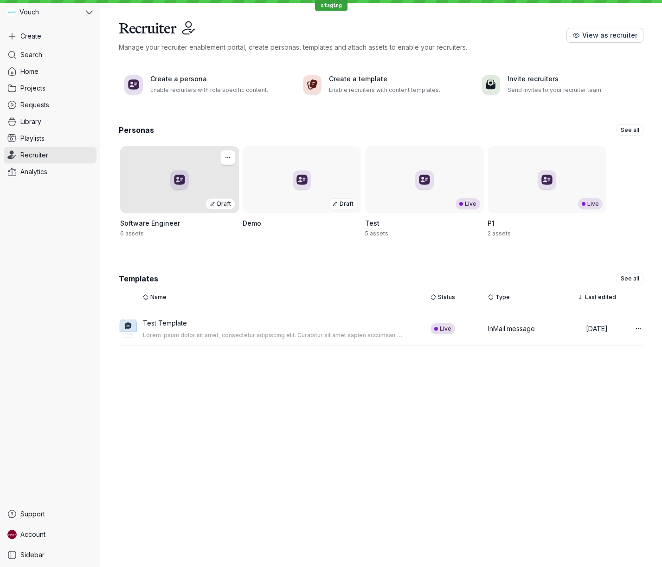 The width and height of the screenshot is (662, 567). I want to click on button: Name, so click(155, 297).